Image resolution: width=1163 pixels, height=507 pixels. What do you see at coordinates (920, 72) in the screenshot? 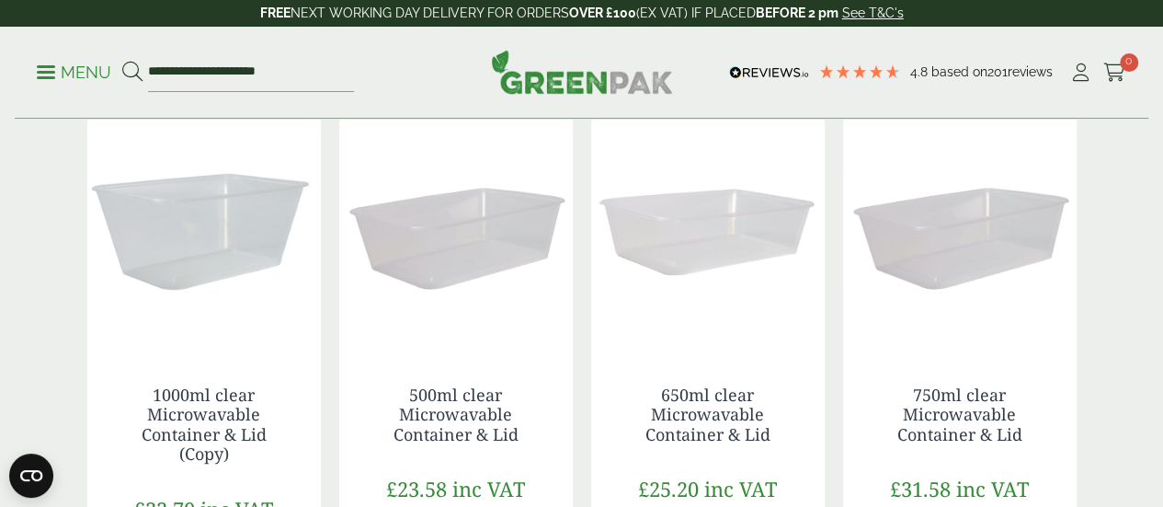
I see `span: 4.8` at bounding box center [920, 72].